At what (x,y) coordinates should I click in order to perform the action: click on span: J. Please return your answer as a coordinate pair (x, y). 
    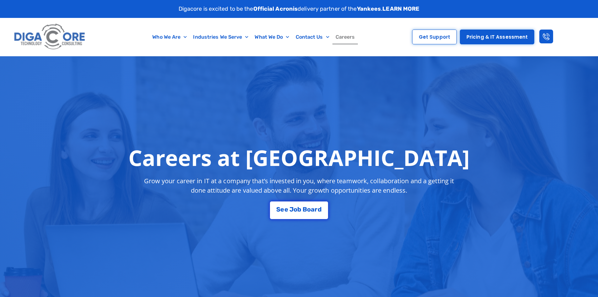
    Looking at the image, I should click on (291, 209).